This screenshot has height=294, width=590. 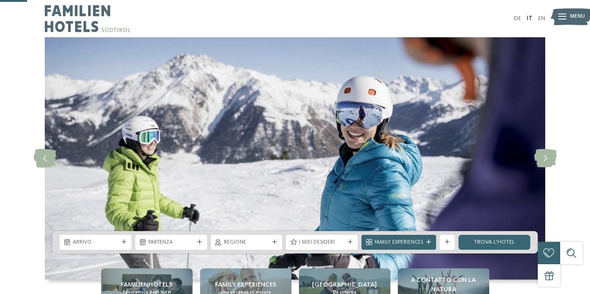 I want to click on span: Family experiences, so click(x=246, y=285).